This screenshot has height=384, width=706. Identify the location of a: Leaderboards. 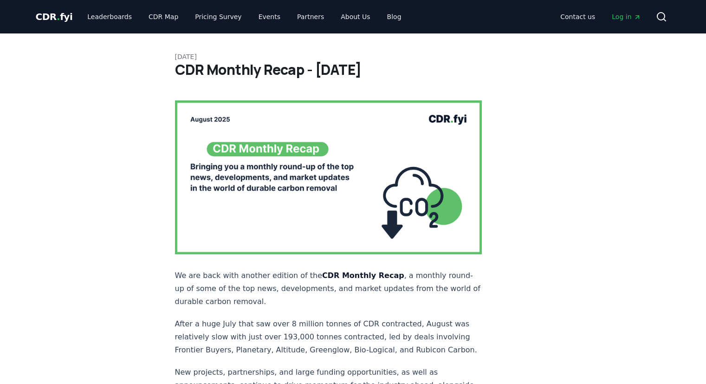
(110, 17).